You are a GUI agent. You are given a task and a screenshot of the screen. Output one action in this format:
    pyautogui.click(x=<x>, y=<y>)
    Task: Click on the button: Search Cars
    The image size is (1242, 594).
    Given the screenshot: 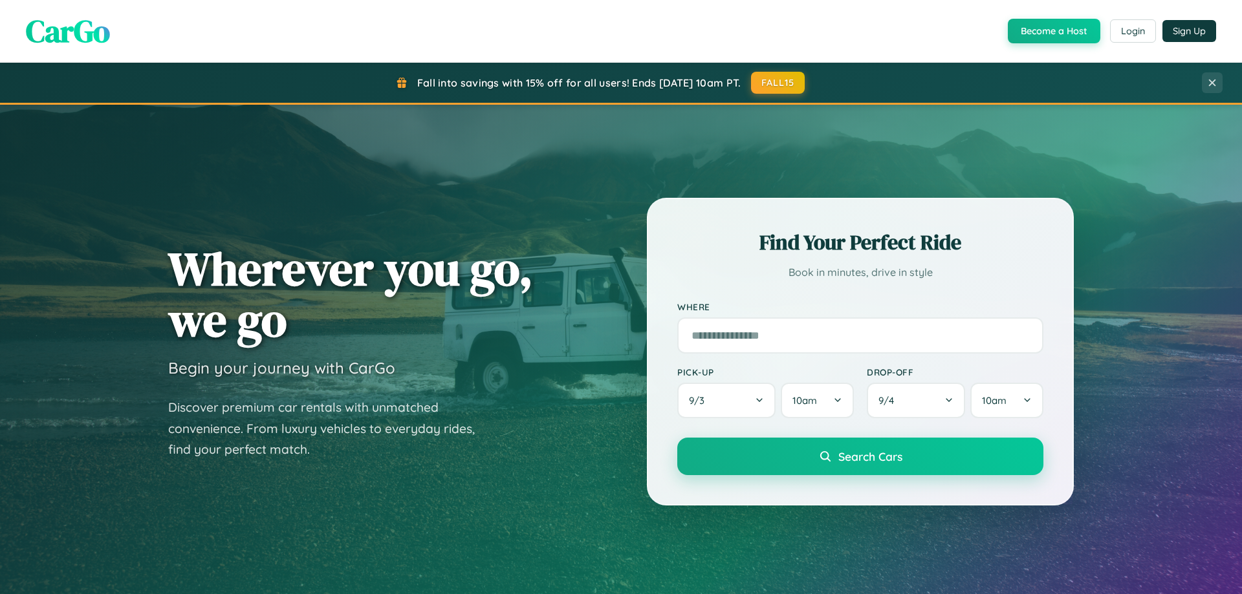 What is the action you would take?
    pyautogui.click(x=860, y=457)
    